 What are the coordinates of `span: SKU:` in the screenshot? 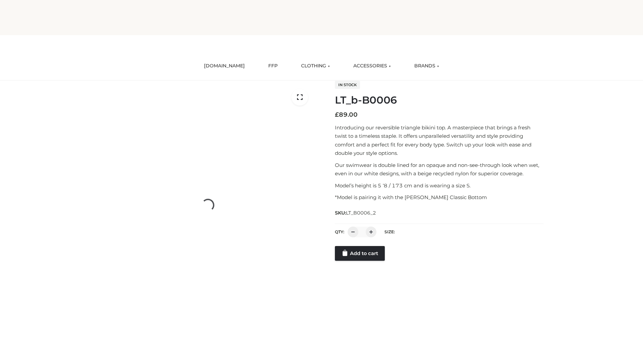 It's located at (356, 213).